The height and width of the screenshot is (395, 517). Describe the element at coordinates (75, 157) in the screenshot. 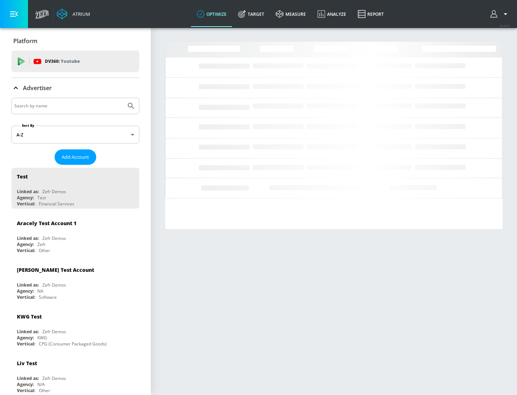

I see `span: Add Account` at that location.